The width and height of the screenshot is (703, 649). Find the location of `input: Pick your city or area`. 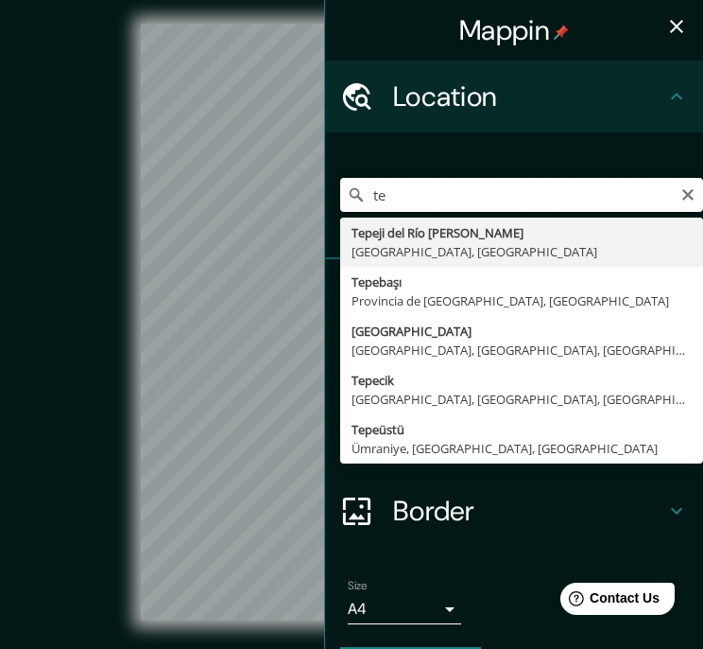

input: Pick your city or area is located at coordinates (522, 195).